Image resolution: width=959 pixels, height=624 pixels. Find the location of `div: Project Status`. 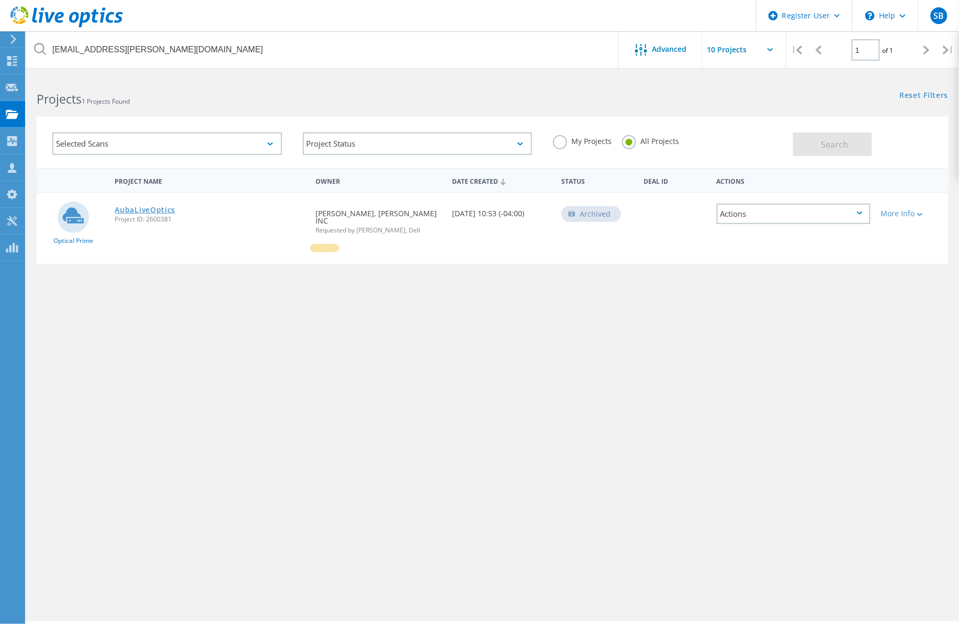

div: Project Status is located at coordinates (418, 143).